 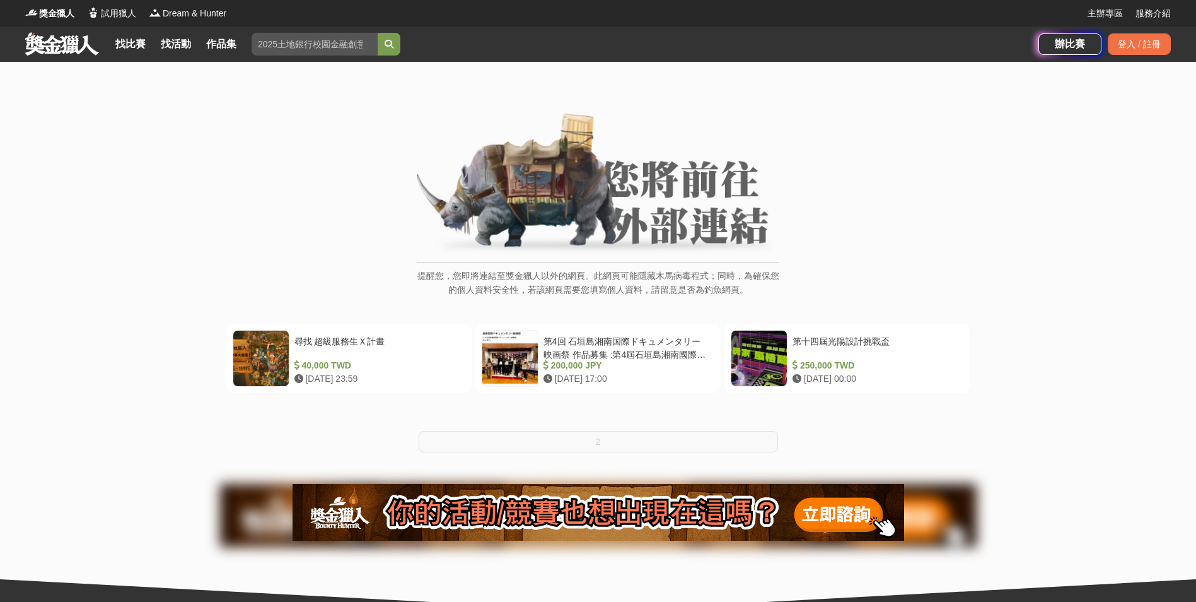 I want to click on a: 找活動, so click(x=176, y=44).